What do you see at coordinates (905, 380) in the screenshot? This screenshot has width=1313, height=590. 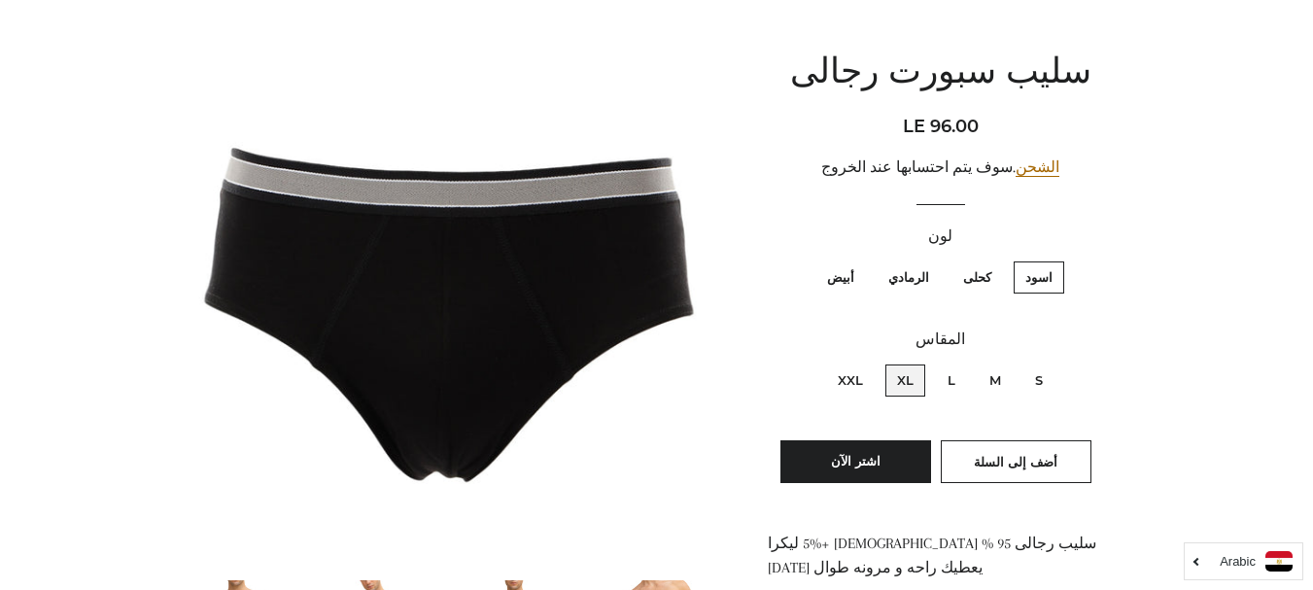 I see `label: XL` at bounding box center [905, 380].